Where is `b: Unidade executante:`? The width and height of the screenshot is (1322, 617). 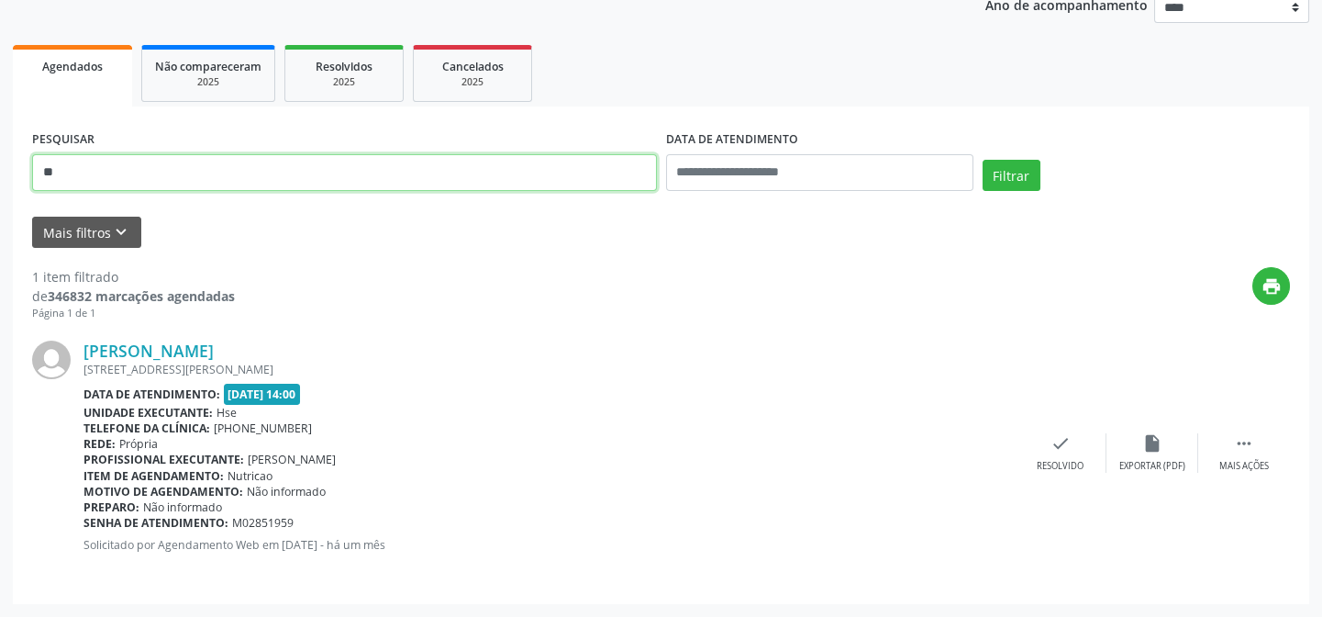 b: Unidade executante: is located at coordinates (148, 412).